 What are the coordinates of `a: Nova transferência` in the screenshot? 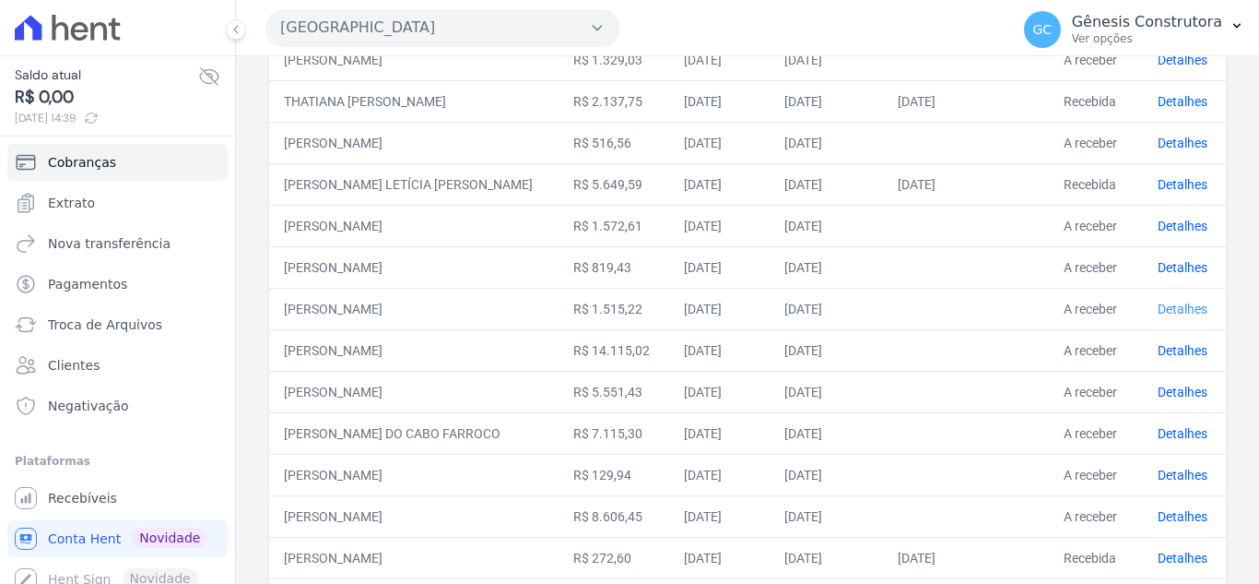 It's located at (117, 243).